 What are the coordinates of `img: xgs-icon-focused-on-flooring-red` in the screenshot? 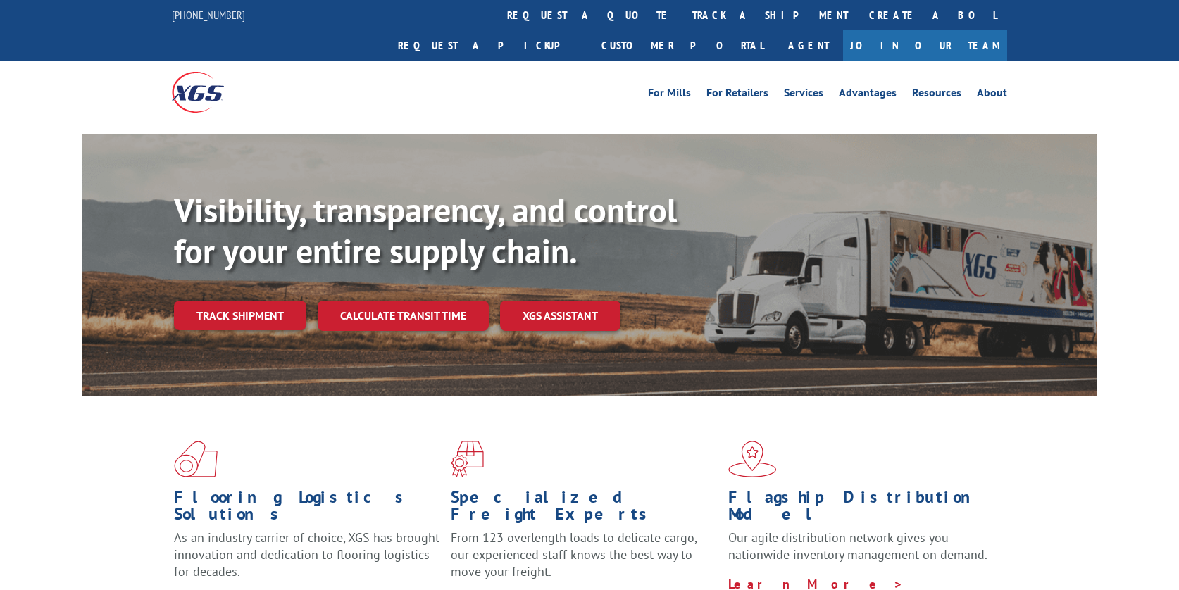 It's located at (467, 459).